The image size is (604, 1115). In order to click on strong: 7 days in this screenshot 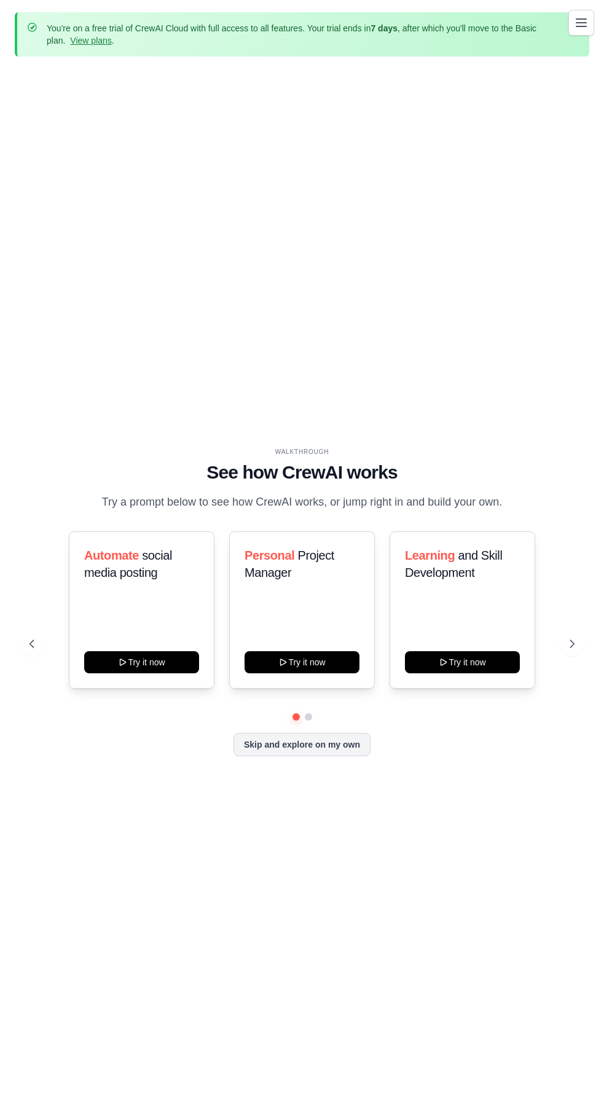, I will do `click(384, 28)`.